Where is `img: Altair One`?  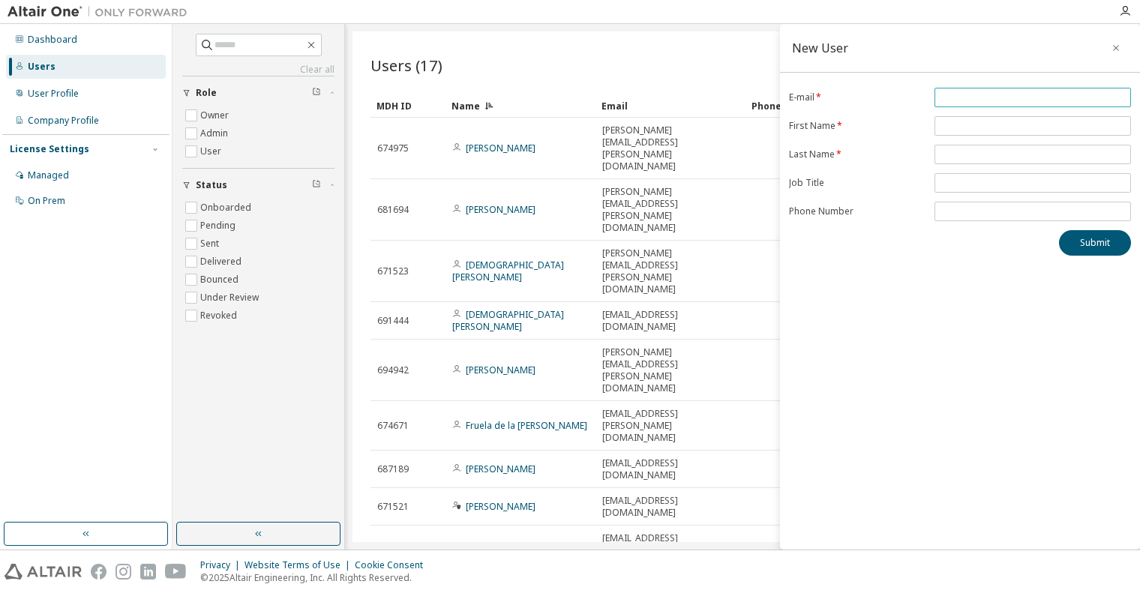
img: Altair One is located at coordinates (101, 12).